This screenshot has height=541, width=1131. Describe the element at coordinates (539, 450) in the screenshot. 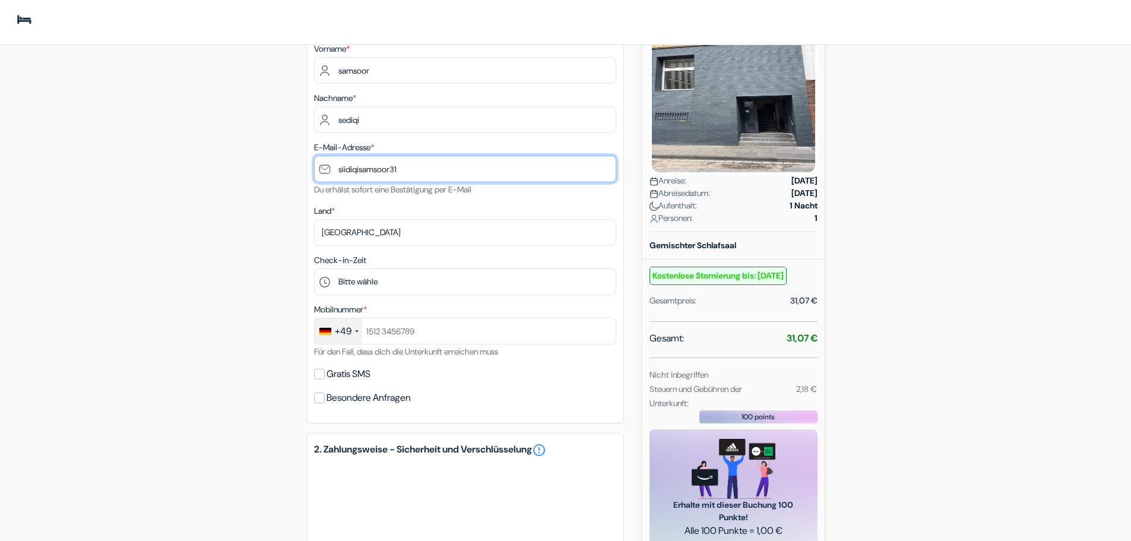

I see `a: error_outline` at that location.